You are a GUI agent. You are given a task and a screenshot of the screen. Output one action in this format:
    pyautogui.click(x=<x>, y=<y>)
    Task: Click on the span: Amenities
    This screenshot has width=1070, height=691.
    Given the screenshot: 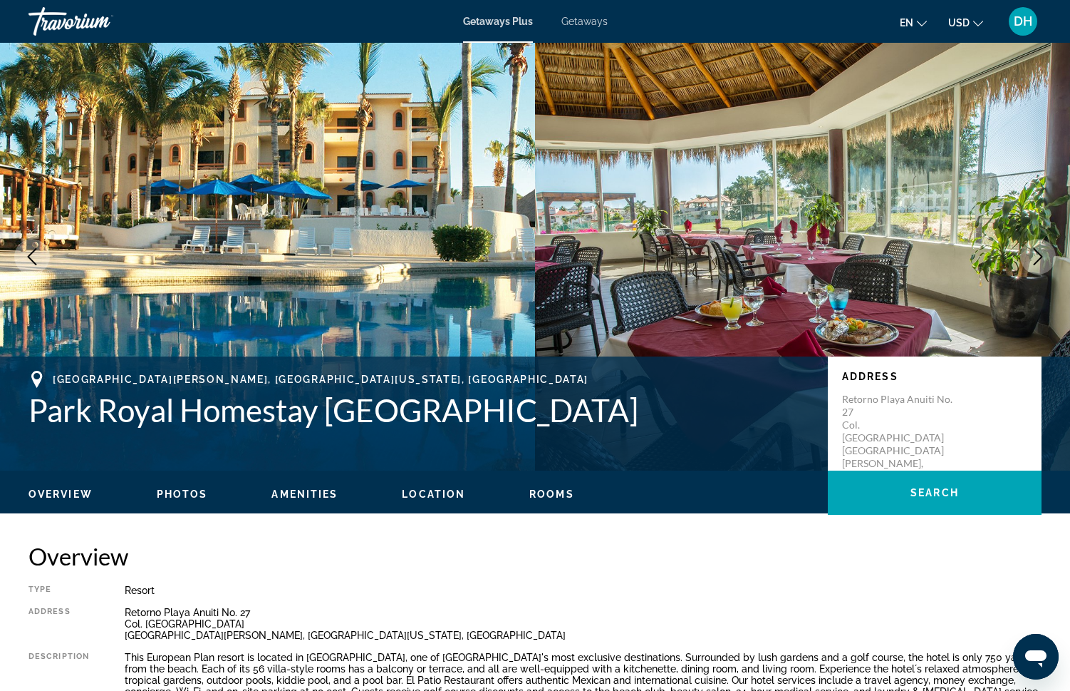 What is the action you would take?
    pyautogui.click(x=304, y=494)
    